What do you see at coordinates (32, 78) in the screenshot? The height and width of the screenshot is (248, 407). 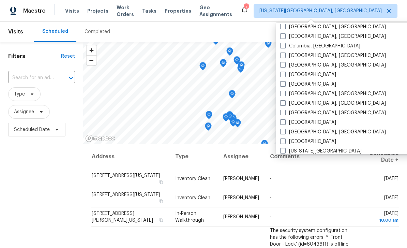 I see `input: Search for an address...` at bounding box center [32, 78].